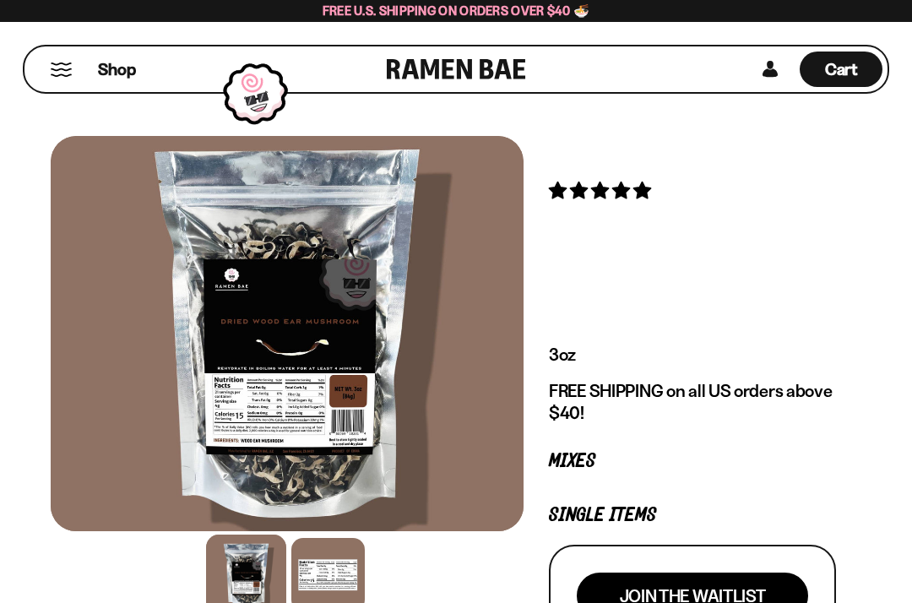 This screenshot has height=603, width=912. What do you see at coordinates (693, 515) in the screenshot?
I see `p: Single Items` at bounding box center [693, 515].